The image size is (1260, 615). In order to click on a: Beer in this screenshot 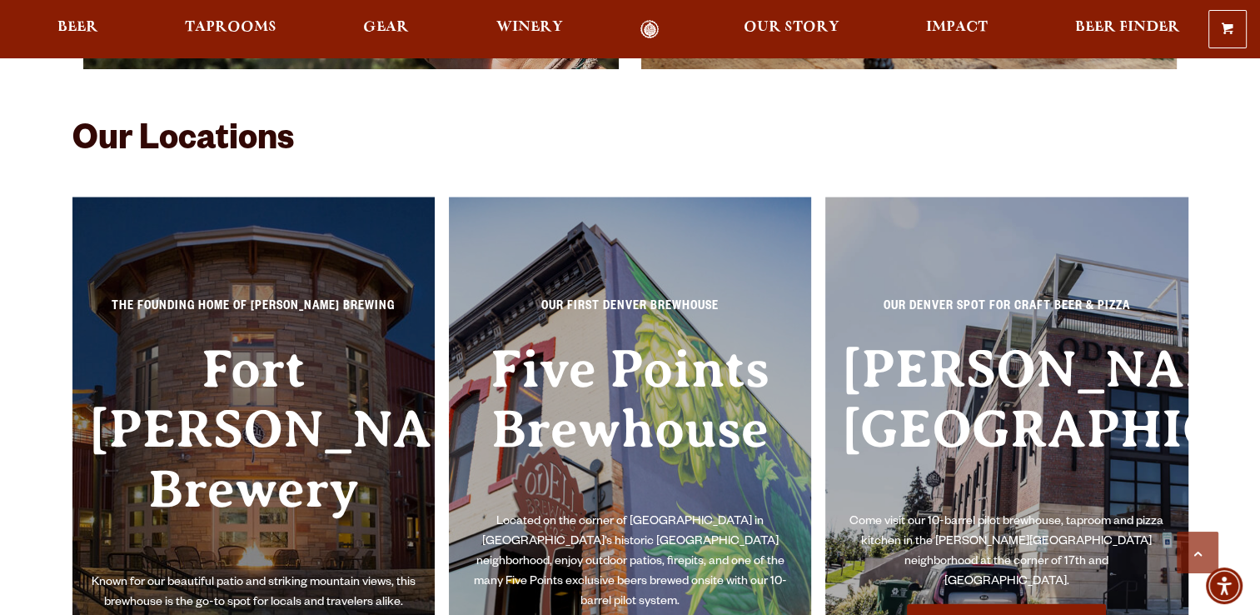, I will do `click(77, 29)`.